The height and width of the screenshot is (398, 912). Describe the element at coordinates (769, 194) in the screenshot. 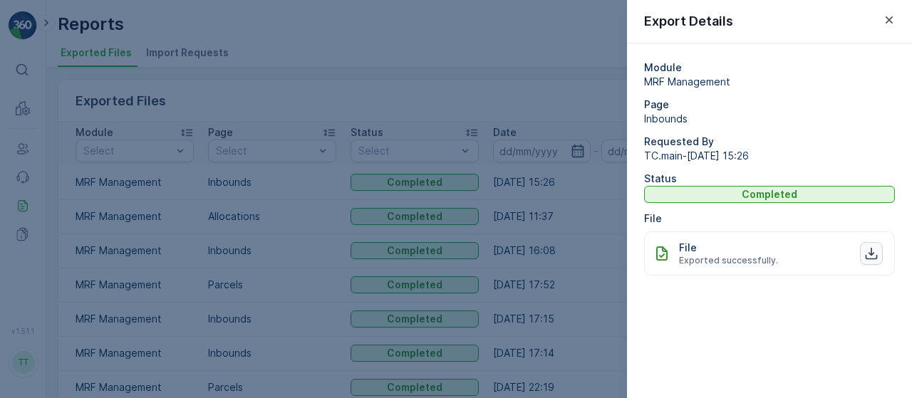

I see `button: Completed` at that location.